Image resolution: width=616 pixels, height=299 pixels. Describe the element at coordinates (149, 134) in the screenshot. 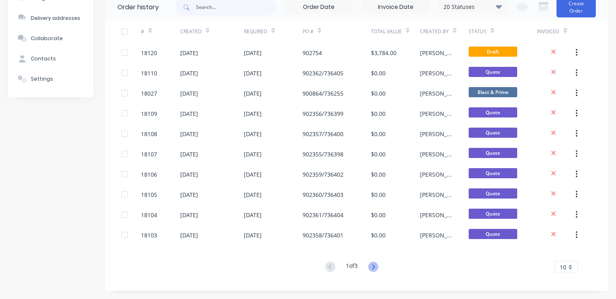

I see `div: 18108` at that location.